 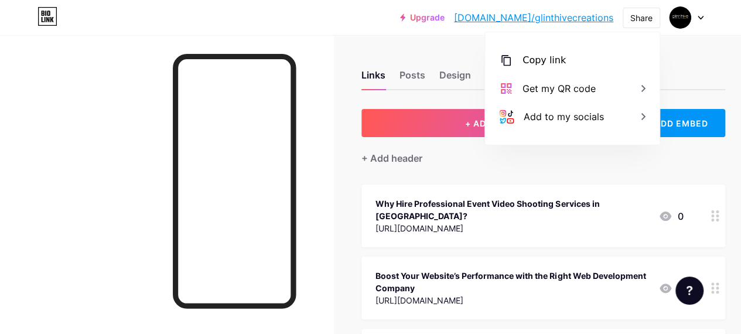 I want to click on div: Share, so click(x=641, y=18).